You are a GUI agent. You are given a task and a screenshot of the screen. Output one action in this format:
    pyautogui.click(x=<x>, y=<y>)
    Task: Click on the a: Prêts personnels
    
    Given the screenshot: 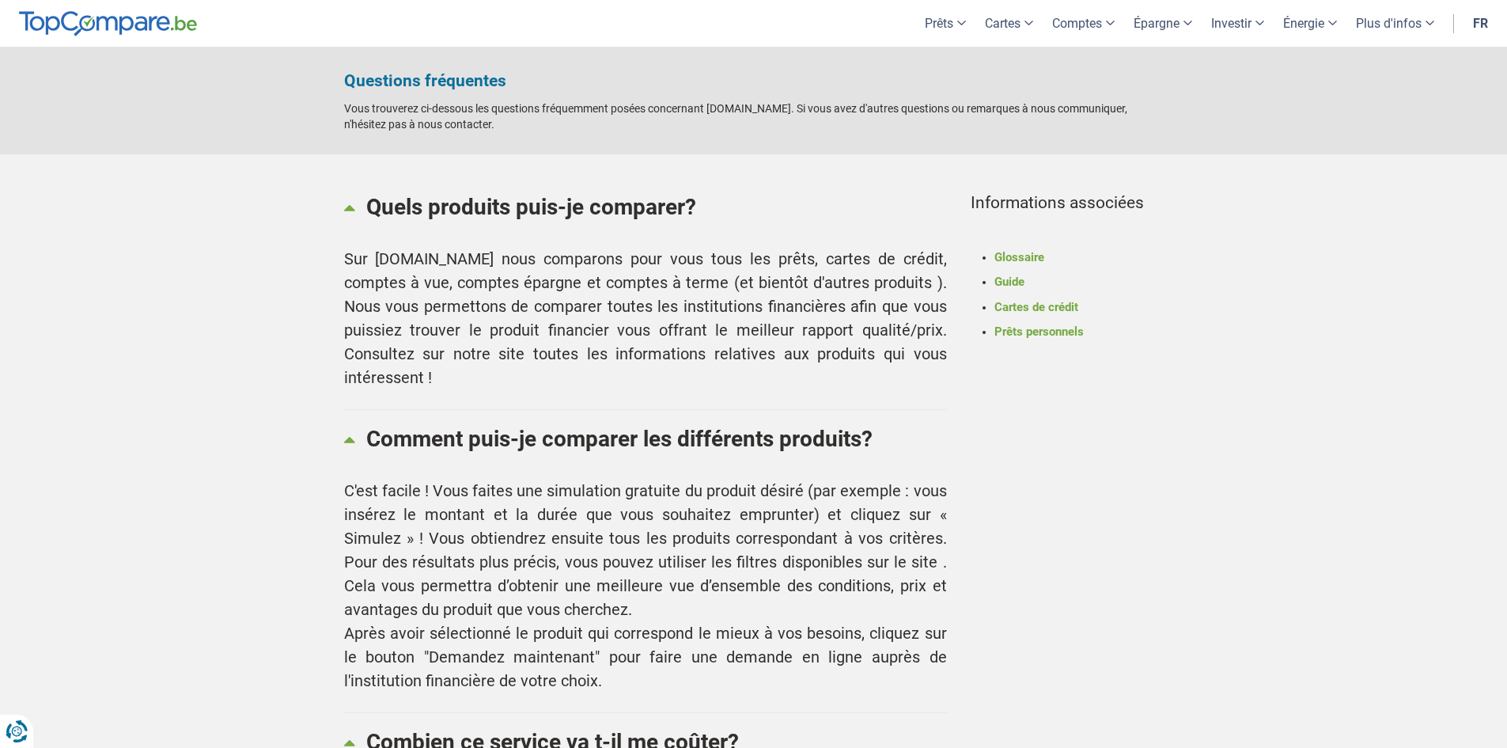 What is the action you would take?
    pyautogui.click(x=1039, y=332)
    